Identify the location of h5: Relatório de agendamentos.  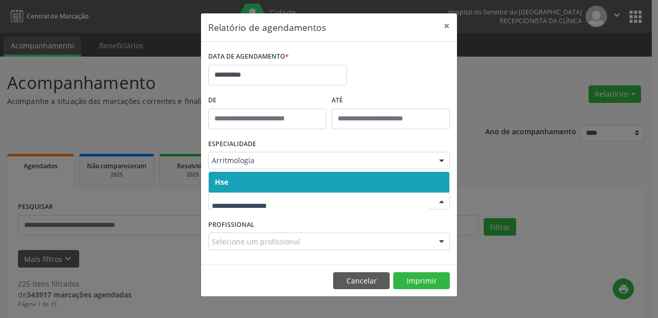
(267, 27).